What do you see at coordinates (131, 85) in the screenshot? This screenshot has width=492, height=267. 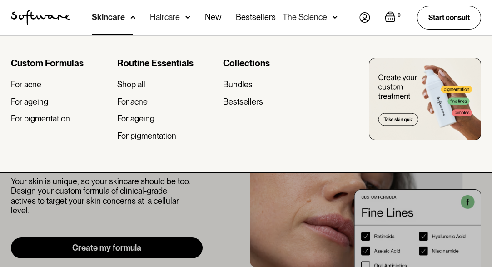 I see `div: Shop all` at bounding box center [131, 85].